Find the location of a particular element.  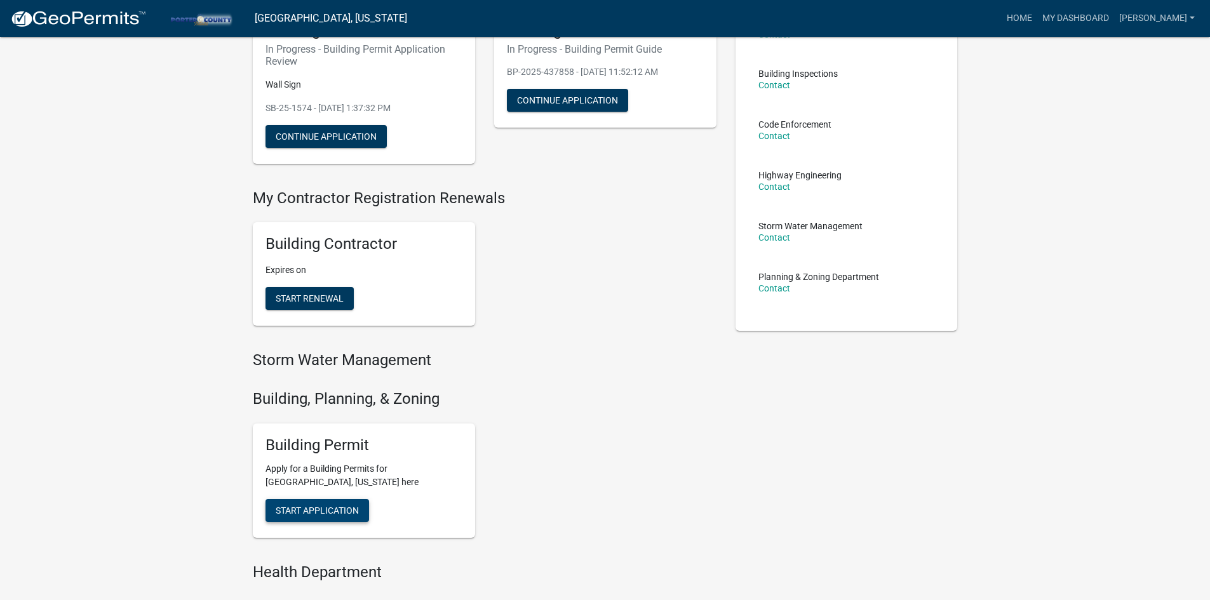

h5: Building Permit is located at coordinates (364, 445).